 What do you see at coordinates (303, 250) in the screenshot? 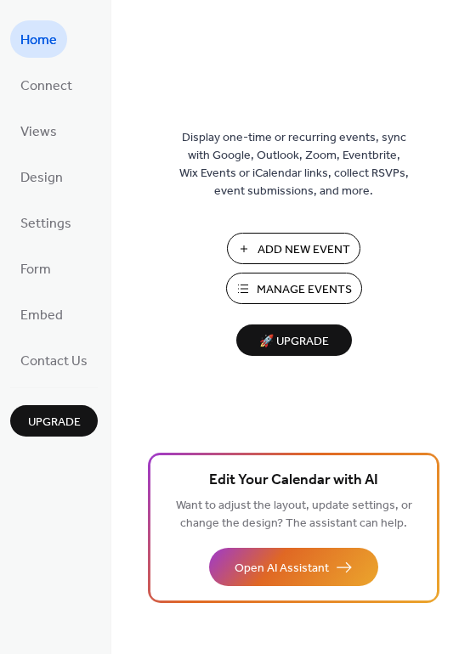
I see `span: Add New Event` at bounding box center [303, 250].